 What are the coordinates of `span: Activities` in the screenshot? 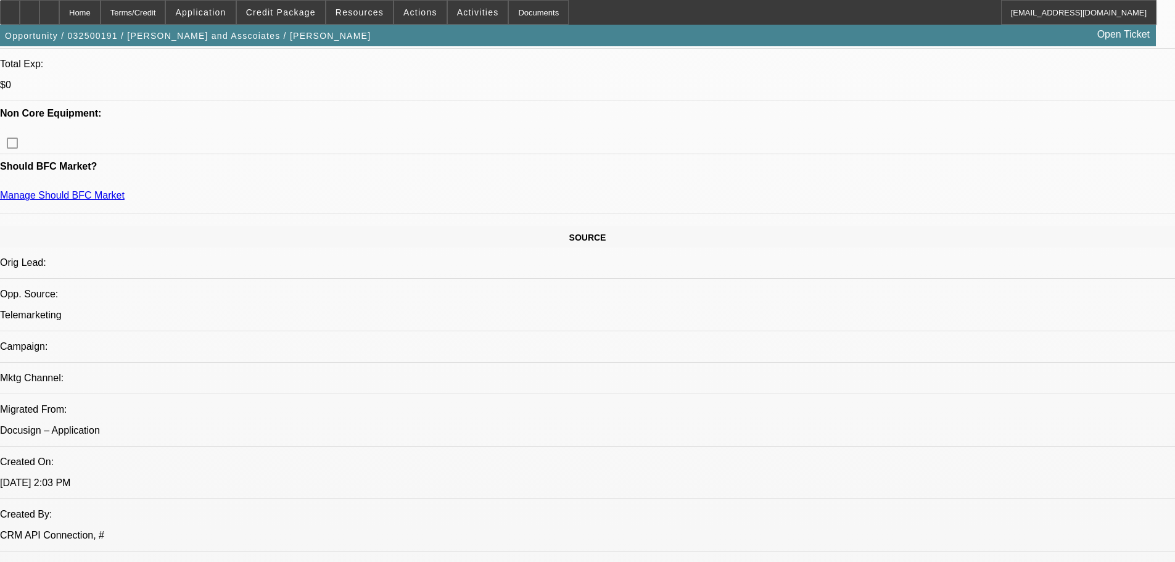 It's located at (478, 12).